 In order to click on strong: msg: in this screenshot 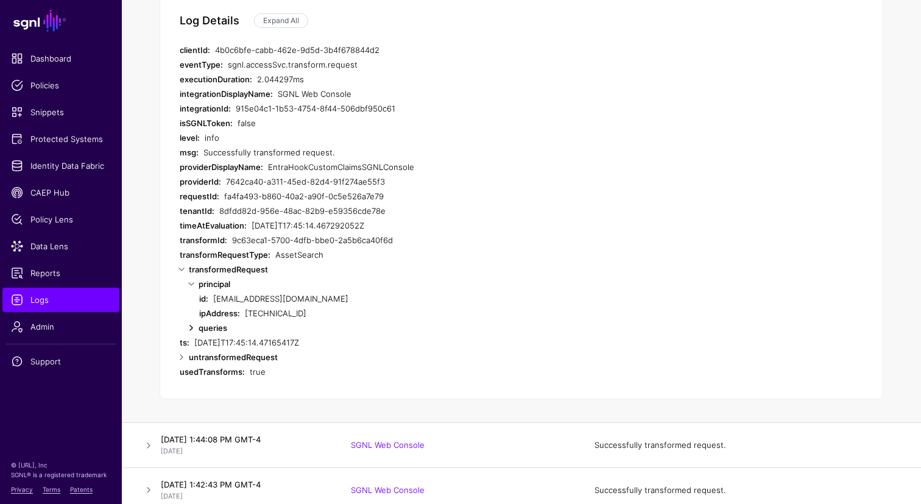, I will do `click(189, 152)`.